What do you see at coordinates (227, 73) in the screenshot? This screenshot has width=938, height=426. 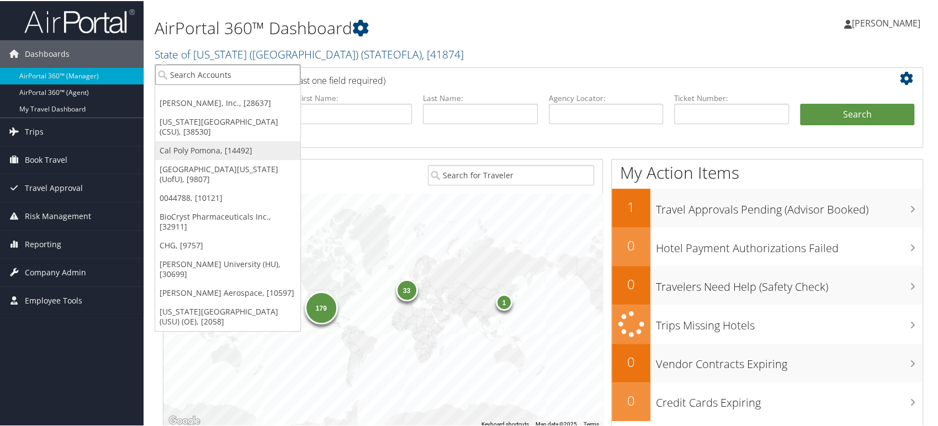 I see `input: Search Accounts` at bounding box center [227, 73].